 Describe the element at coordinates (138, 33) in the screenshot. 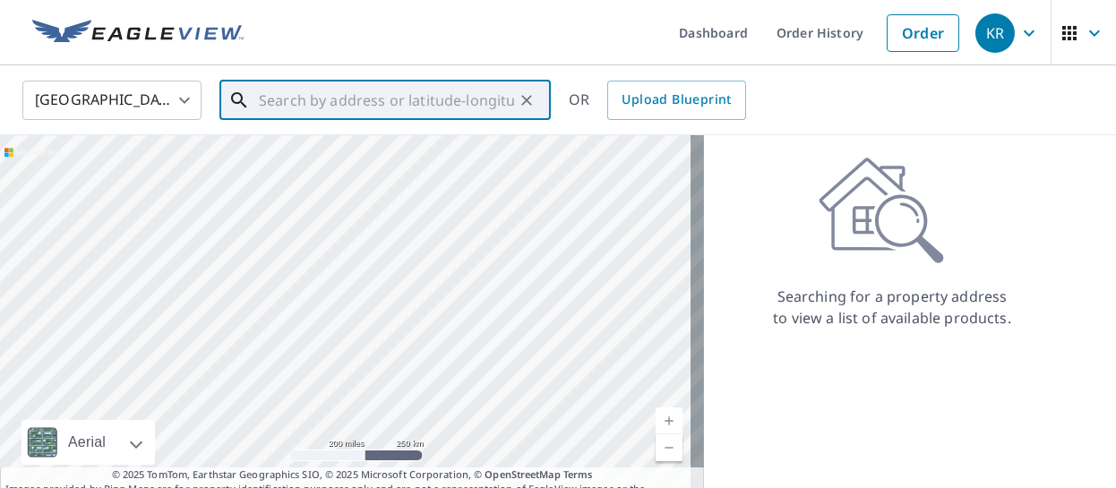

I see `img: EV Logo` at that location.